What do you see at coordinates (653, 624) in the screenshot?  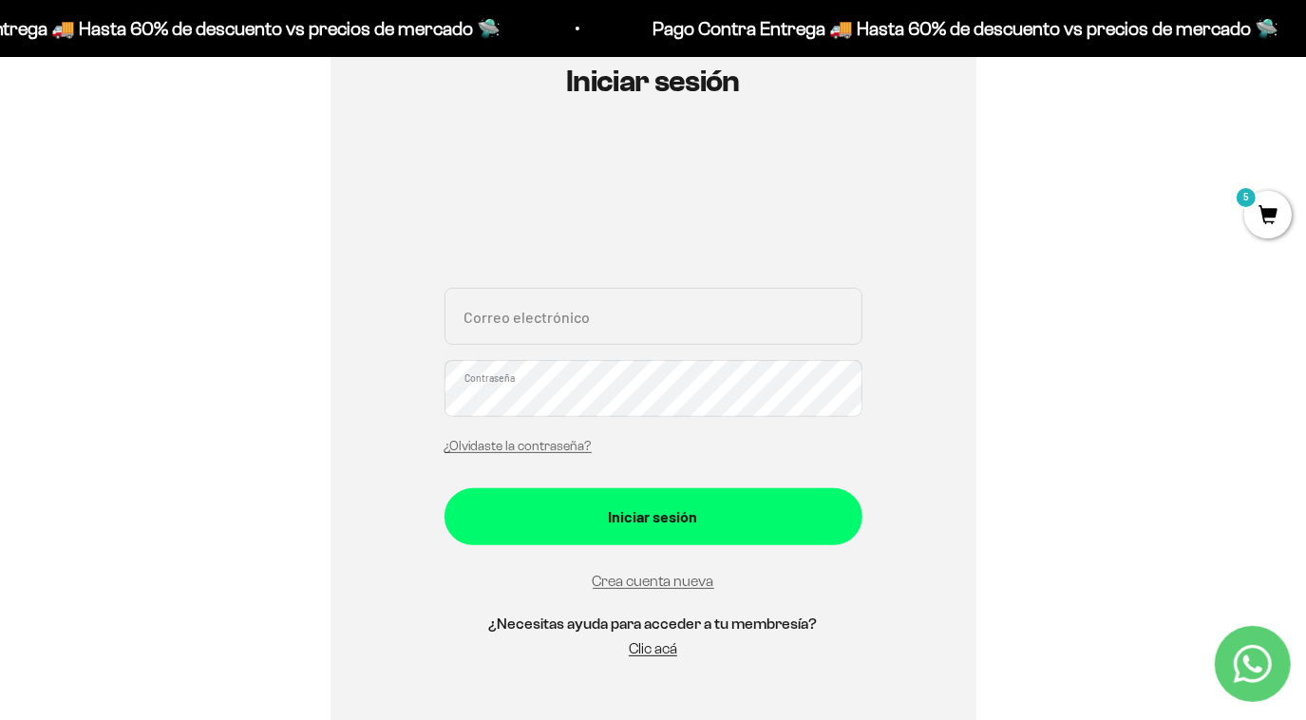 I see `h5: ¿Necesitas ayuda para acceder a tu membresía?` at bounding box center [653, 624].